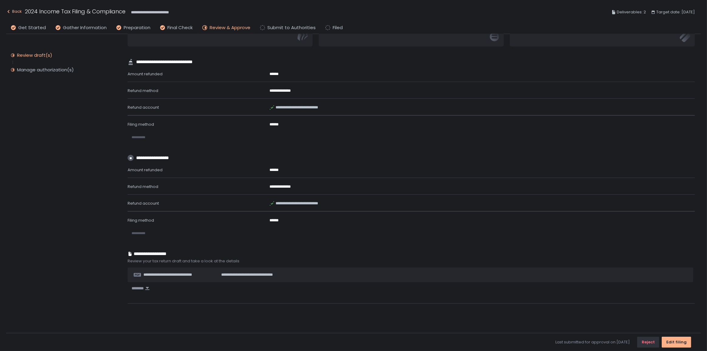  I want to click on span: Preparation, so click(137, 28).